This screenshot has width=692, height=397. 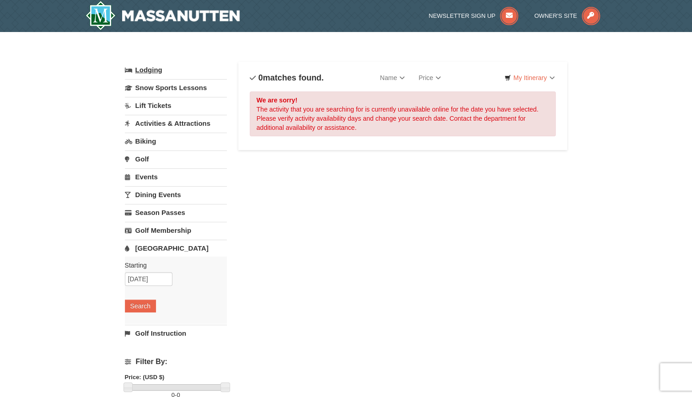 I want to click on img: Massanutten Resort Logo, so click(x=163, y=16).